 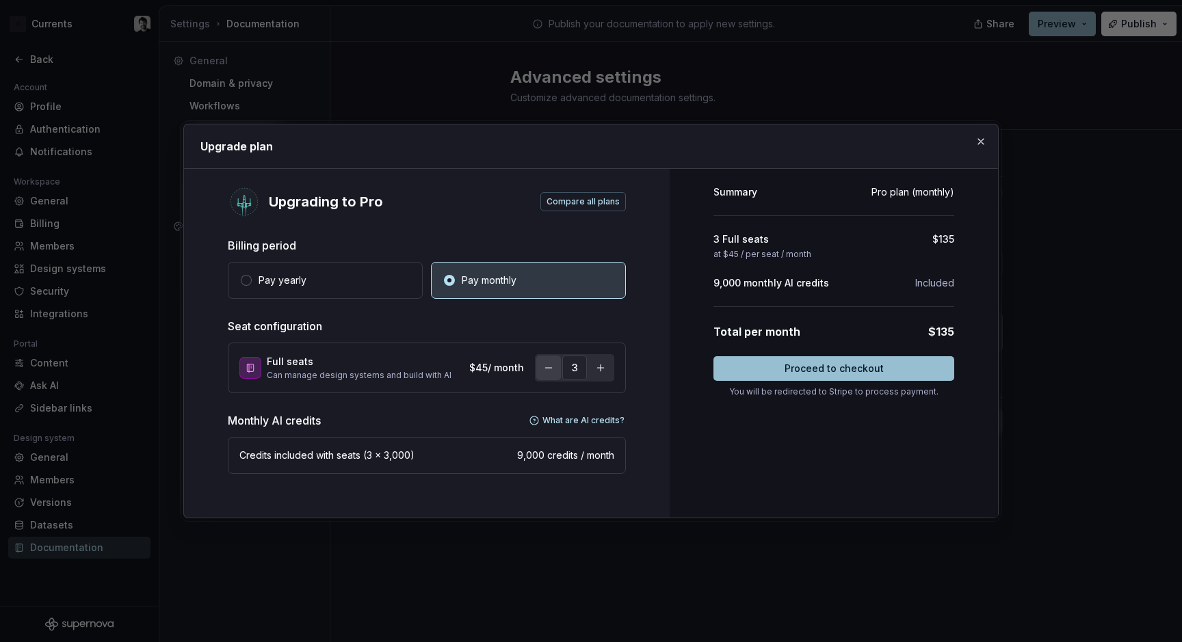 What do you see at coordinates (741, 239) in the screenshot?
I see `p: 3 Full seats` at bounding box center [741, 239].